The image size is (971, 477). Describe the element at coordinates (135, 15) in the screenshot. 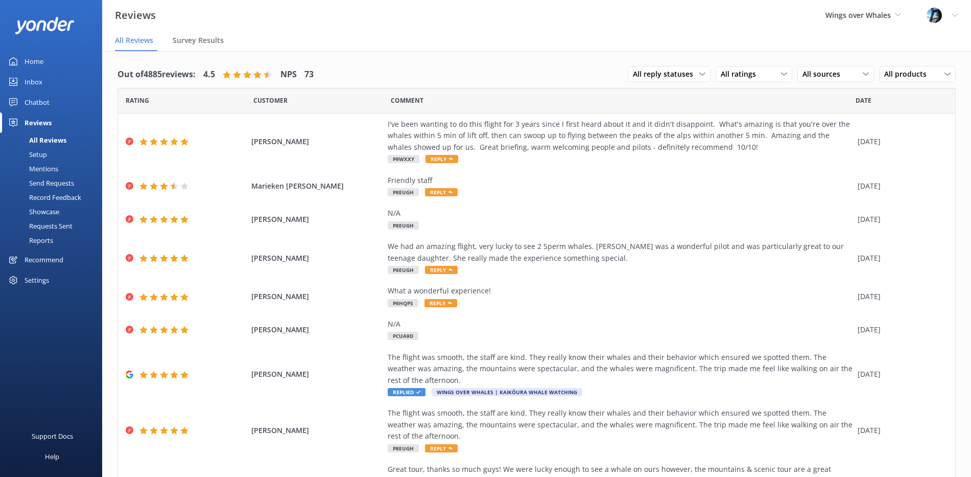

I see `h3: Reviews` at that location.